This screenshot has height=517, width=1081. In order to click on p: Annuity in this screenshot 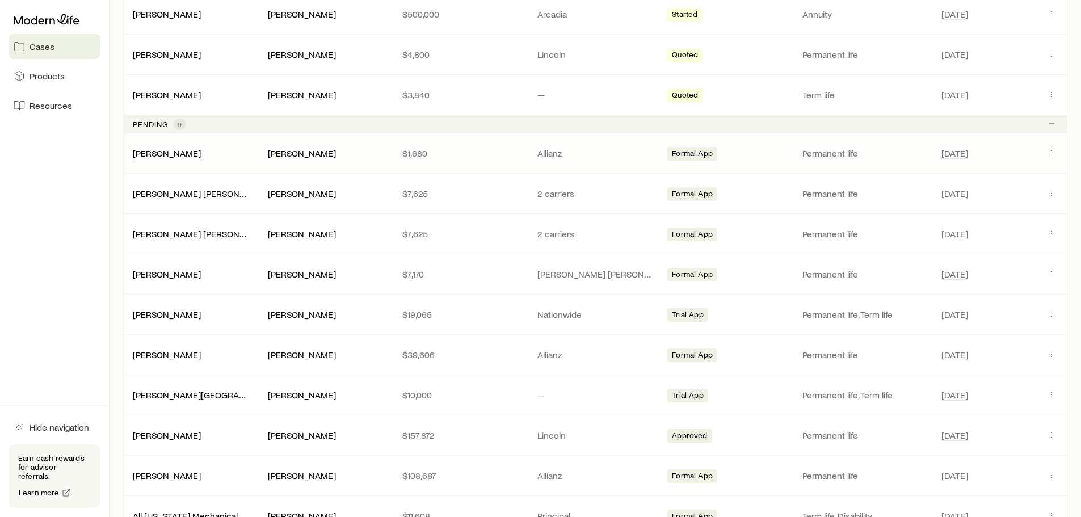, I will do `click(866, 14)`.